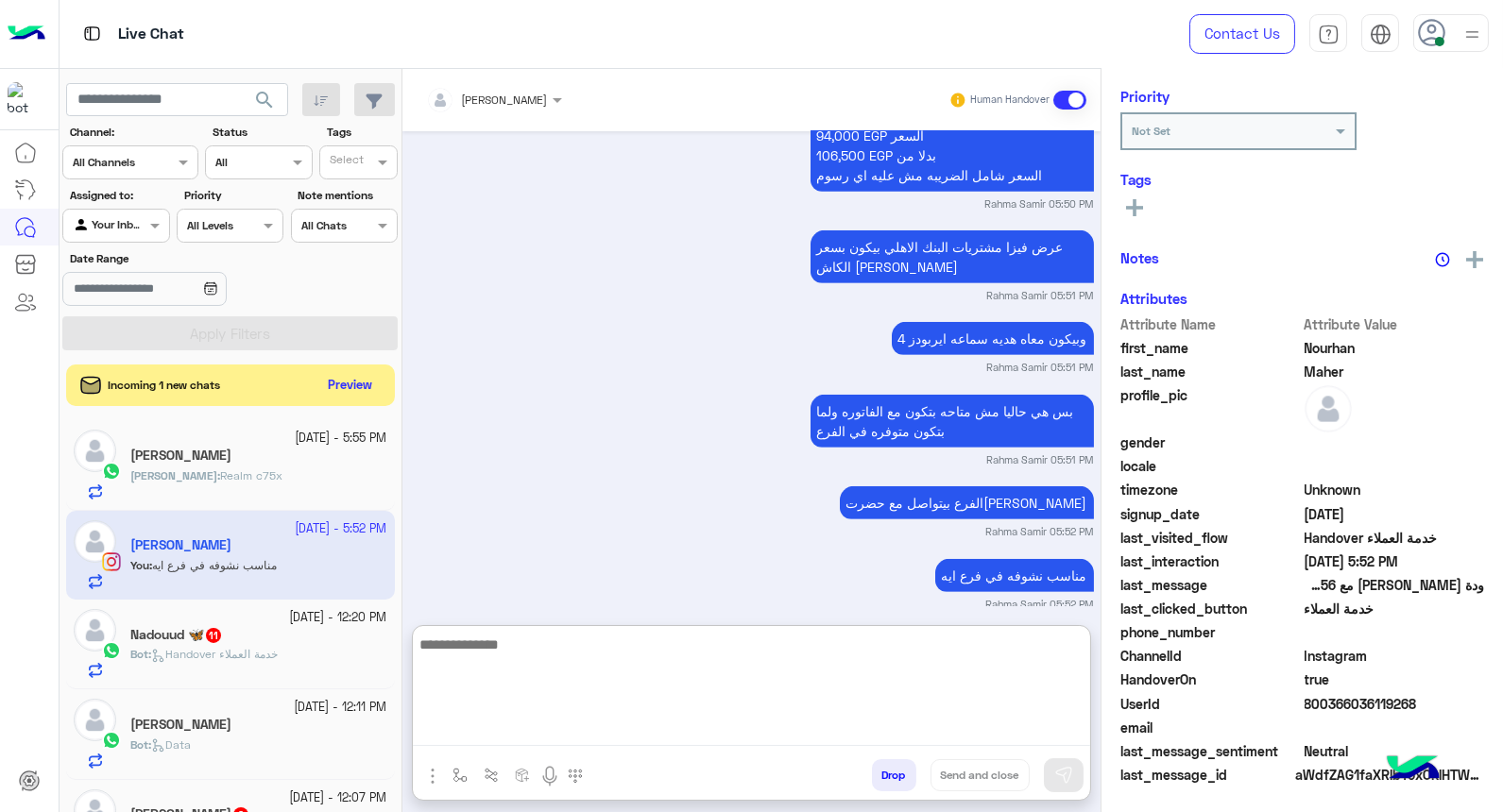  What do you see at coordinates (1394, 538) in the screenshot?
I see `span: Handover خدمة العملاء` at bounding box center [1394, 538].